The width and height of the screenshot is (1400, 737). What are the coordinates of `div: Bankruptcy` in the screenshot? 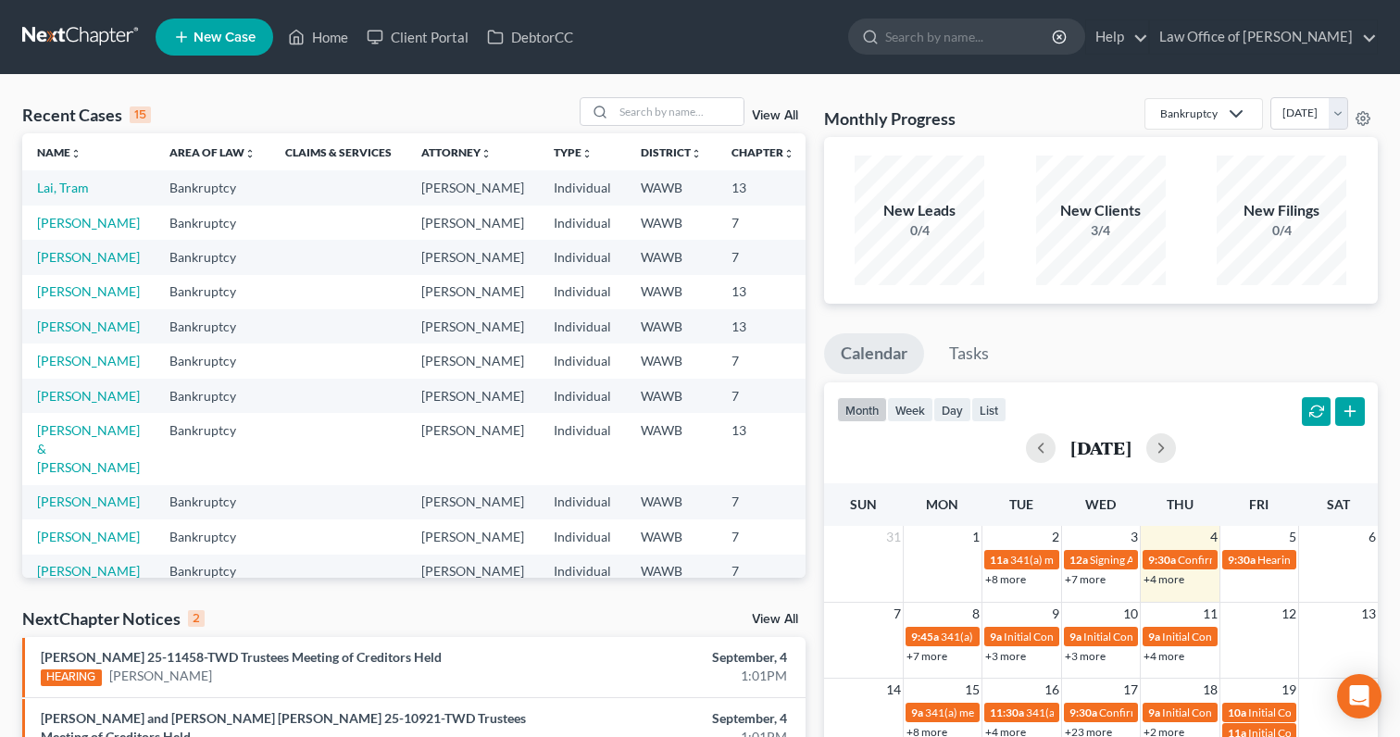 It's located at (1189, 113).